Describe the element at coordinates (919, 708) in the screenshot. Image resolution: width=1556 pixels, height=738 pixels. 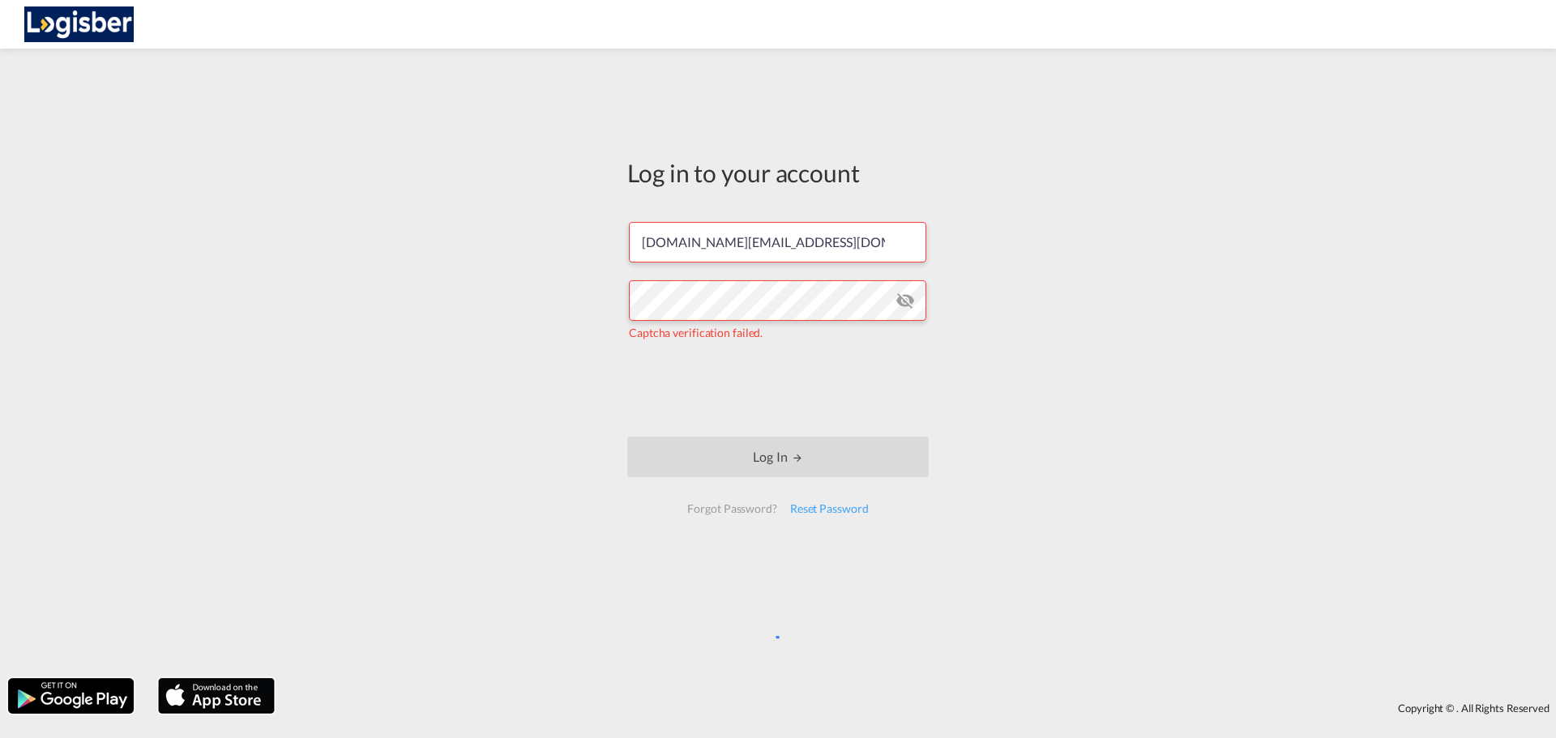
I see `div: Copyright © . All Rights Reserved` at that location.